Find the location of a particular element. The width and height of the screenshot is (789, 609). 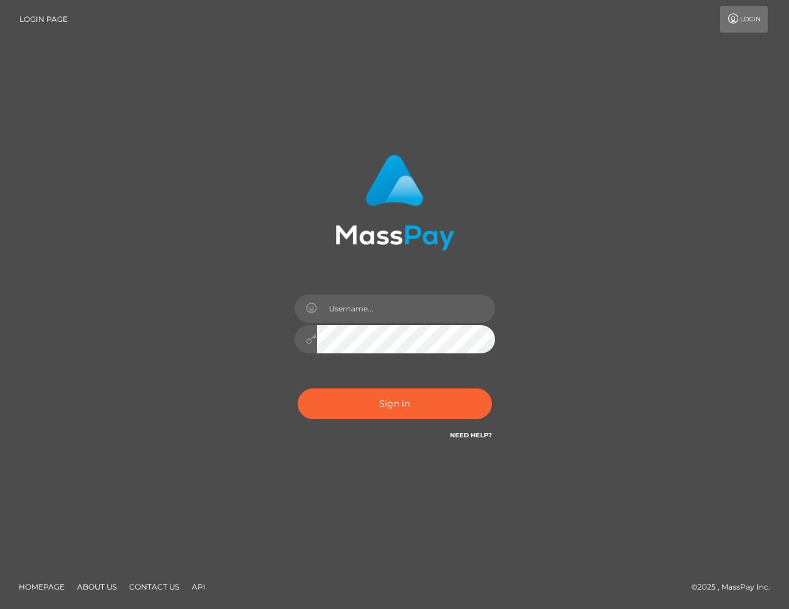

a: About Us is located at coordinates (96, 586).